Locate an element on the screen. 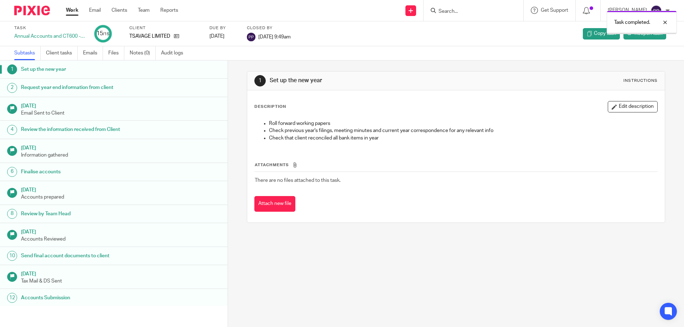 The height and width of the screenshot is (327, 684). h1: Finalise accounts is located at coordinates (88, 172).